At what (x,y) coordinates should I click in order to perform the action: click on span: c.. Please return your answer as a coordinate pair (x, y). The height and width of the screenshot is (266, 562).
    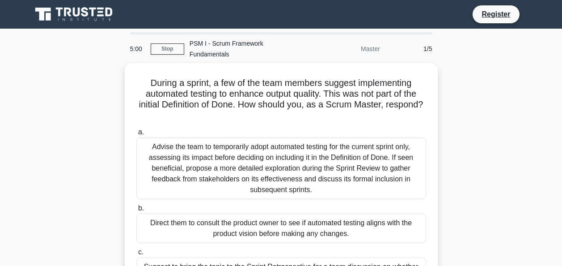
    Looking at the image, I should click on (141, 251).